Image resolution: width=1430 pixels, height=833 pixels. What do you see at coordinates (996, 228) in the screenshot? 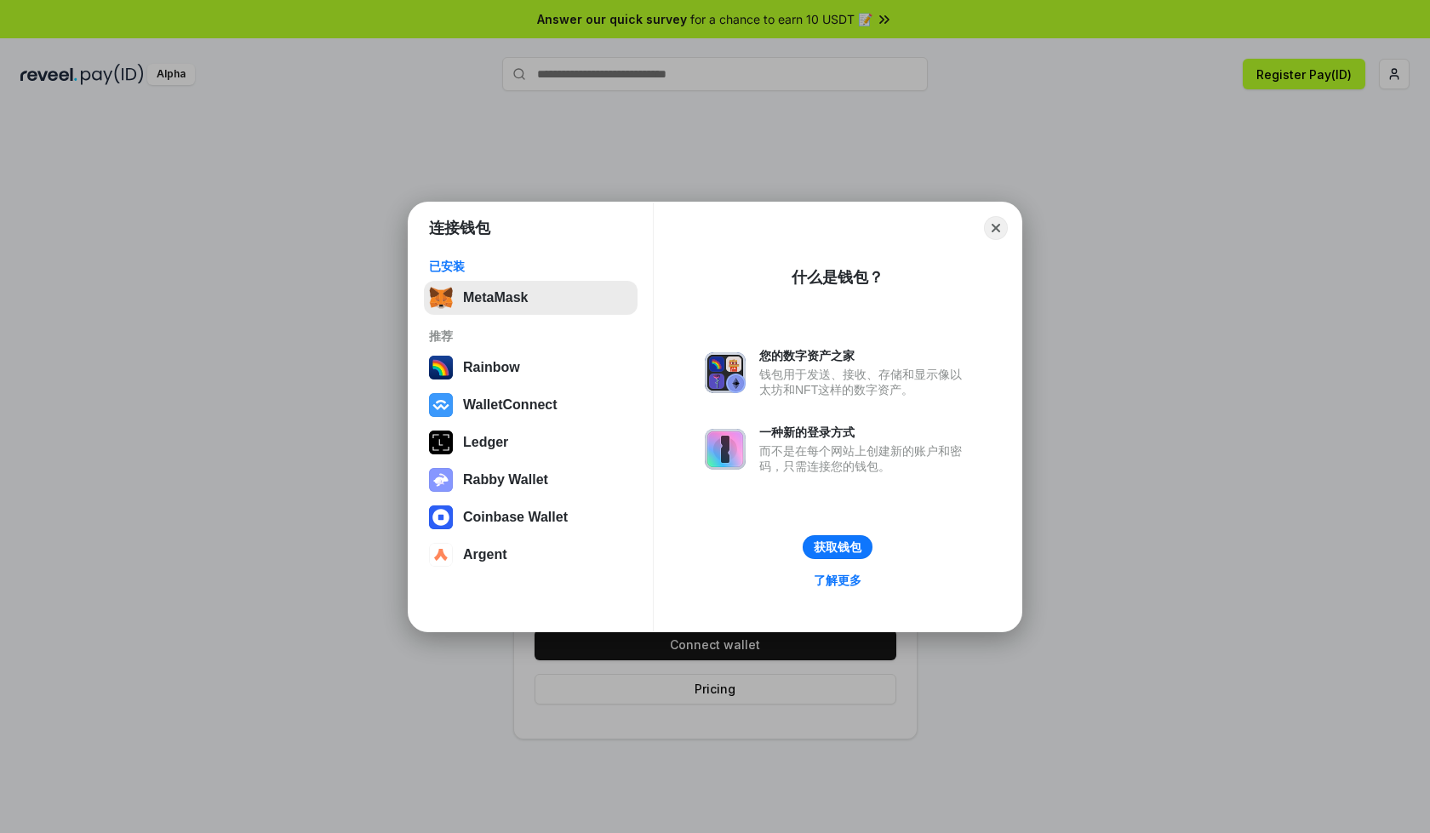
I see `button: Close` at bounding box center [996, 228].